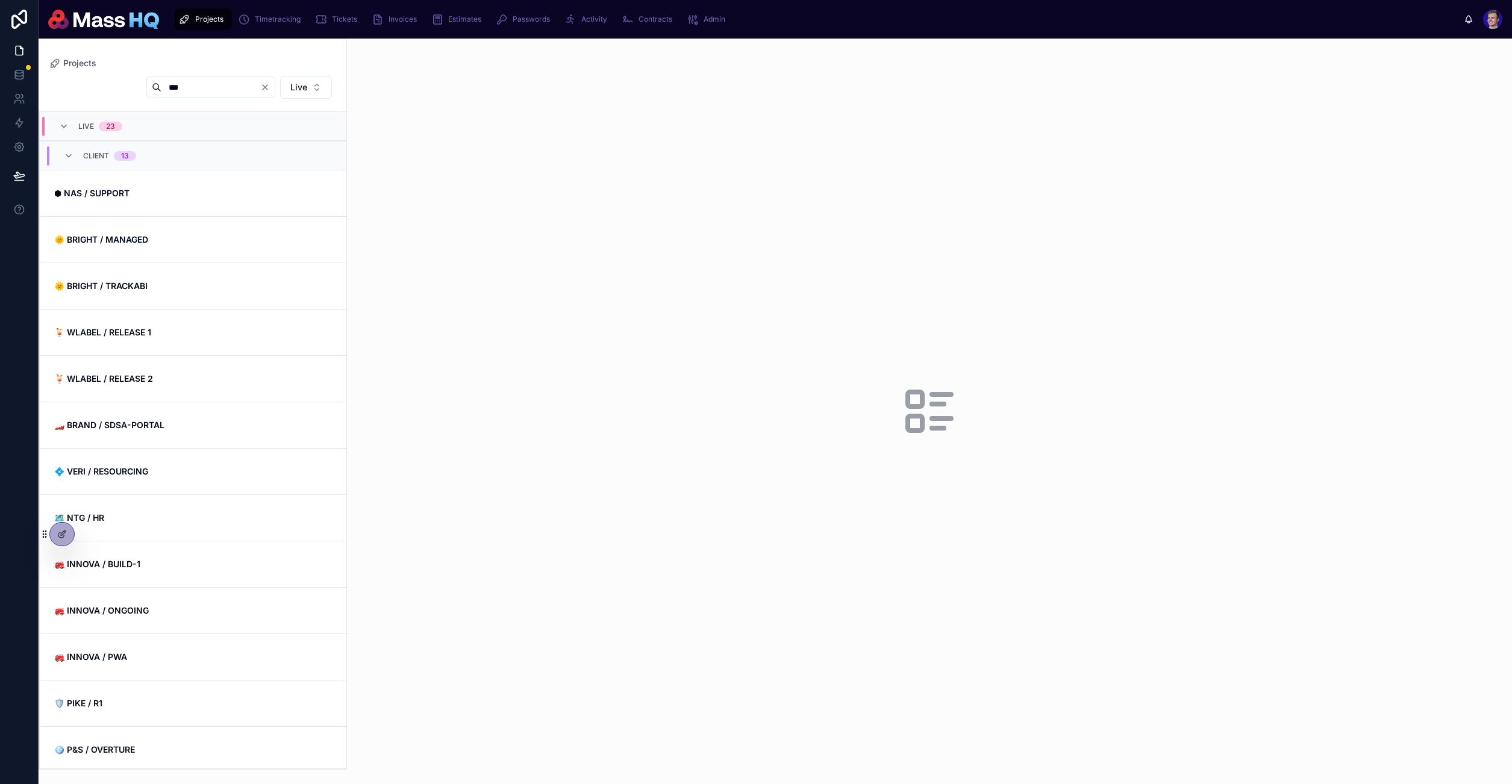 The width and height of the screenshot is (1512, 784). What do you see at coordinates (78, 703) in the screenshot?
I see `strong: 🛡️ PIKE / R1` at bounding box center [78, 703].